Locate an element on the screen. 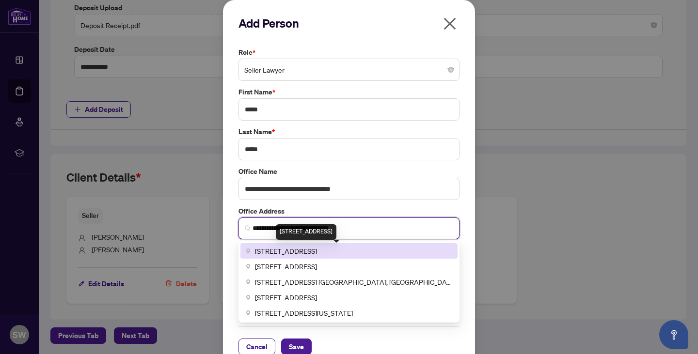 The image size is (698, 354). button: Open asap is located at coordinates (674, 335).